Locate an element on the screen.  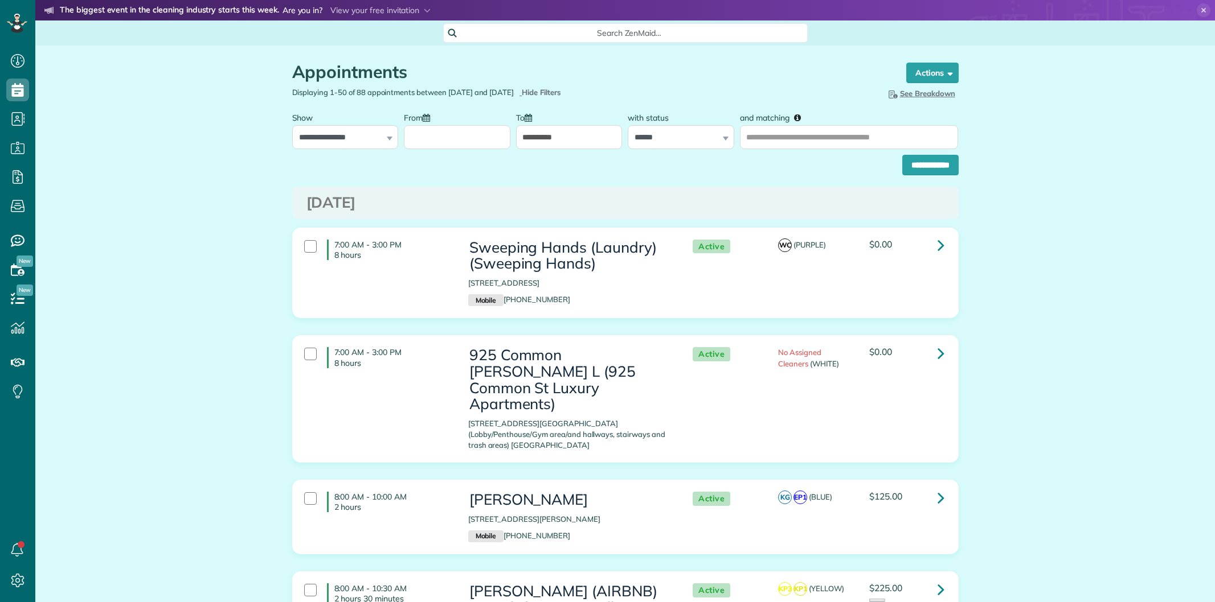
span: EP1 is located at coordinates (800, 498).